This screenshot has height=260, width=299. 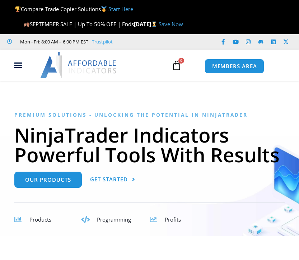 I want to click on a: Trustpilot, so click(x=102, y=42).